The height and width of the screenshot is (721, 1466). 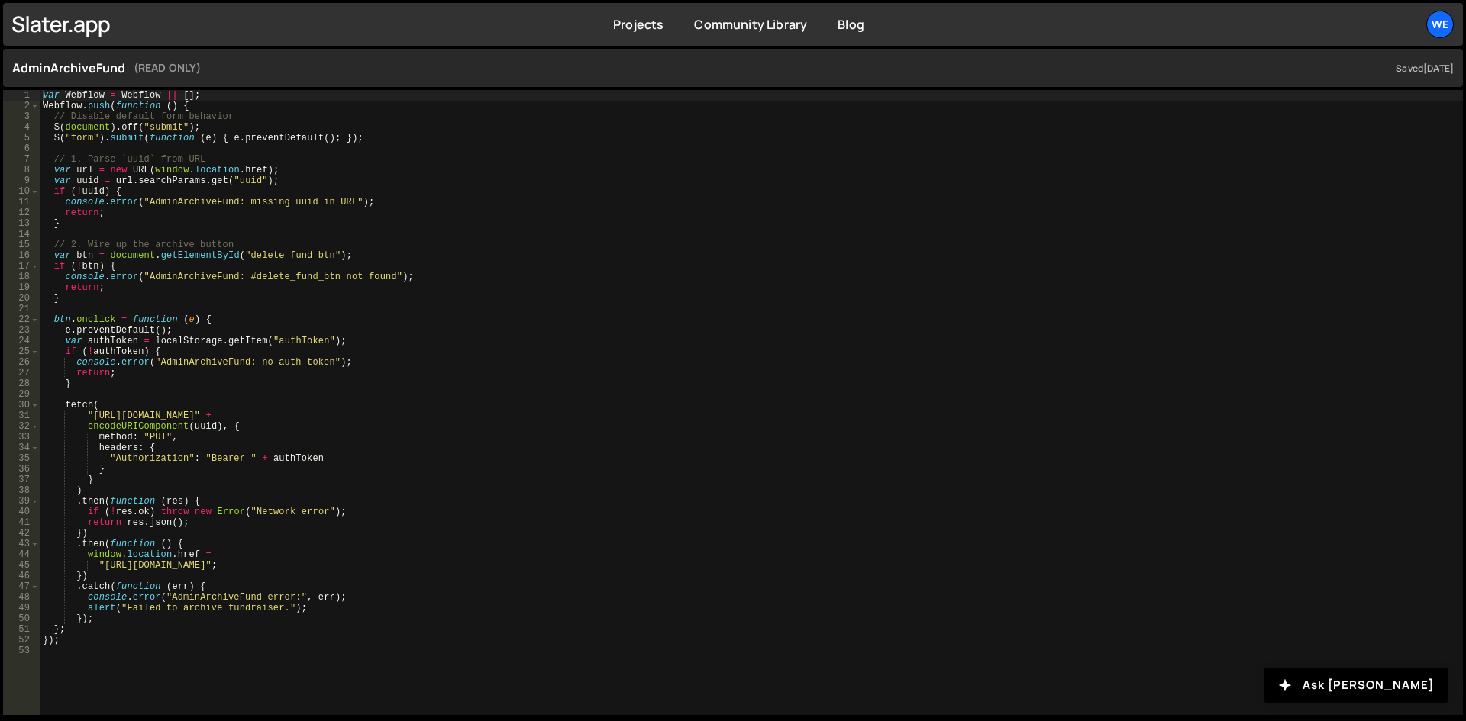 What do you see at coordinates (21, 502) in the screenshot?
I see `div: 39` at bounding box center [21, 502].